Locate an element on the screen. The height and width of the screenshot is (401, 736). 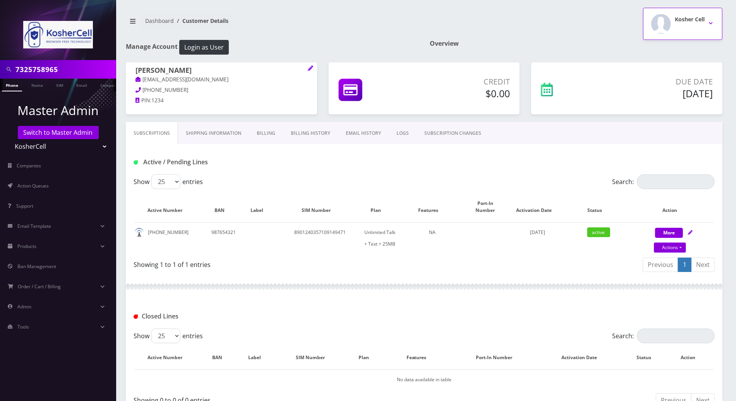
h5: $0.00 is located at coordinates (462, 93).